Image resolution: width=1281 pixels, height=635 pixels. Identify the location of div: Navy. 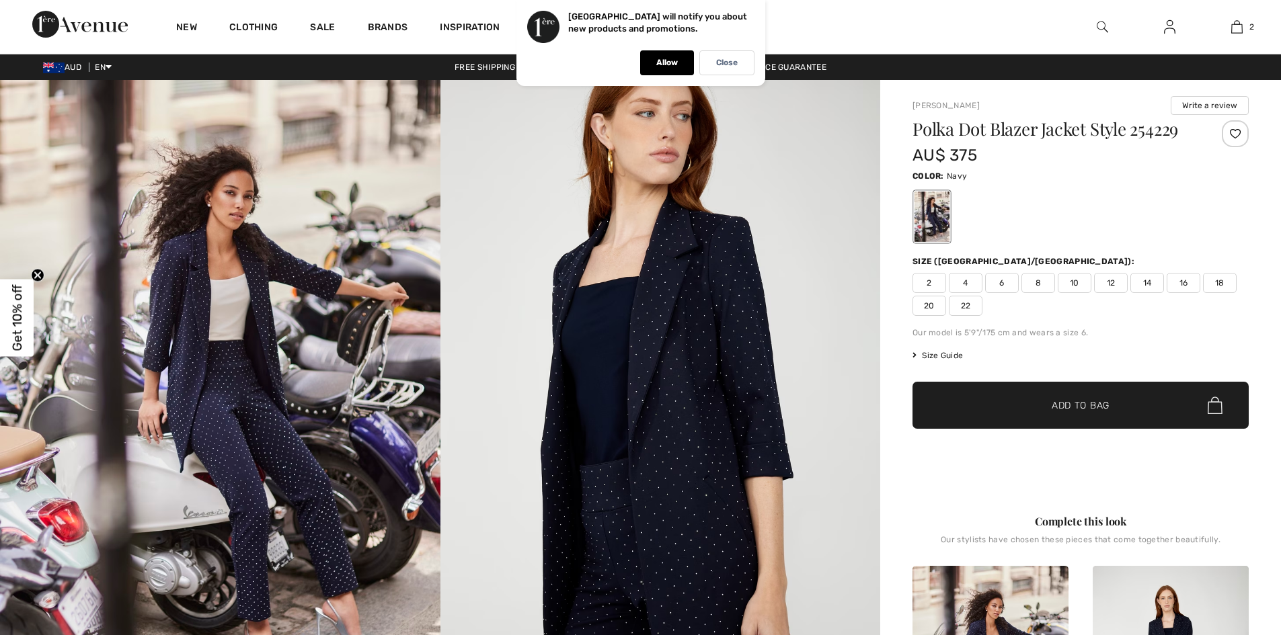
(932, 216).